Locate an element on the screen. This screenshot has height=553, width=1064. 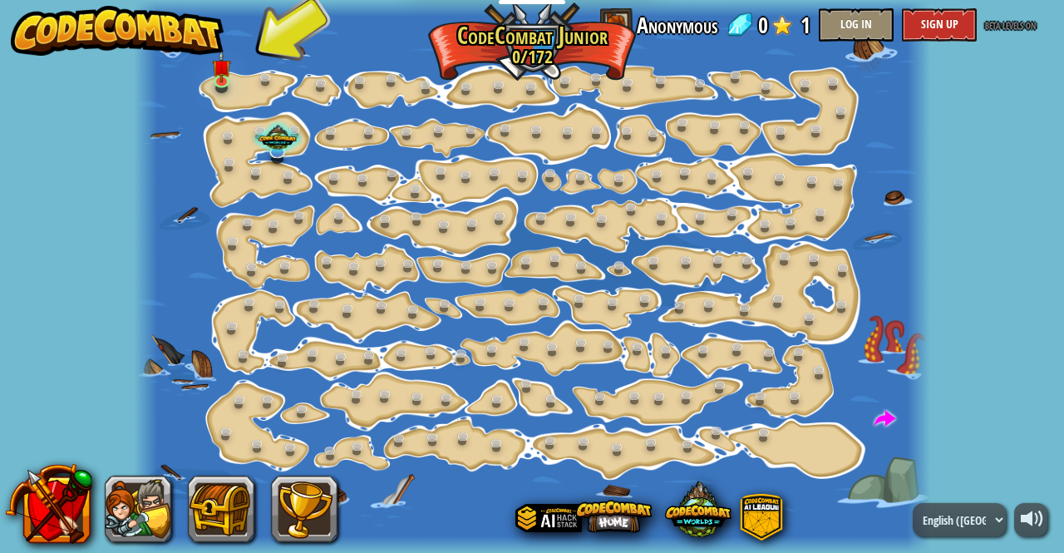
img: level-banner-unstarted.png is located at coordinates (221, 67).